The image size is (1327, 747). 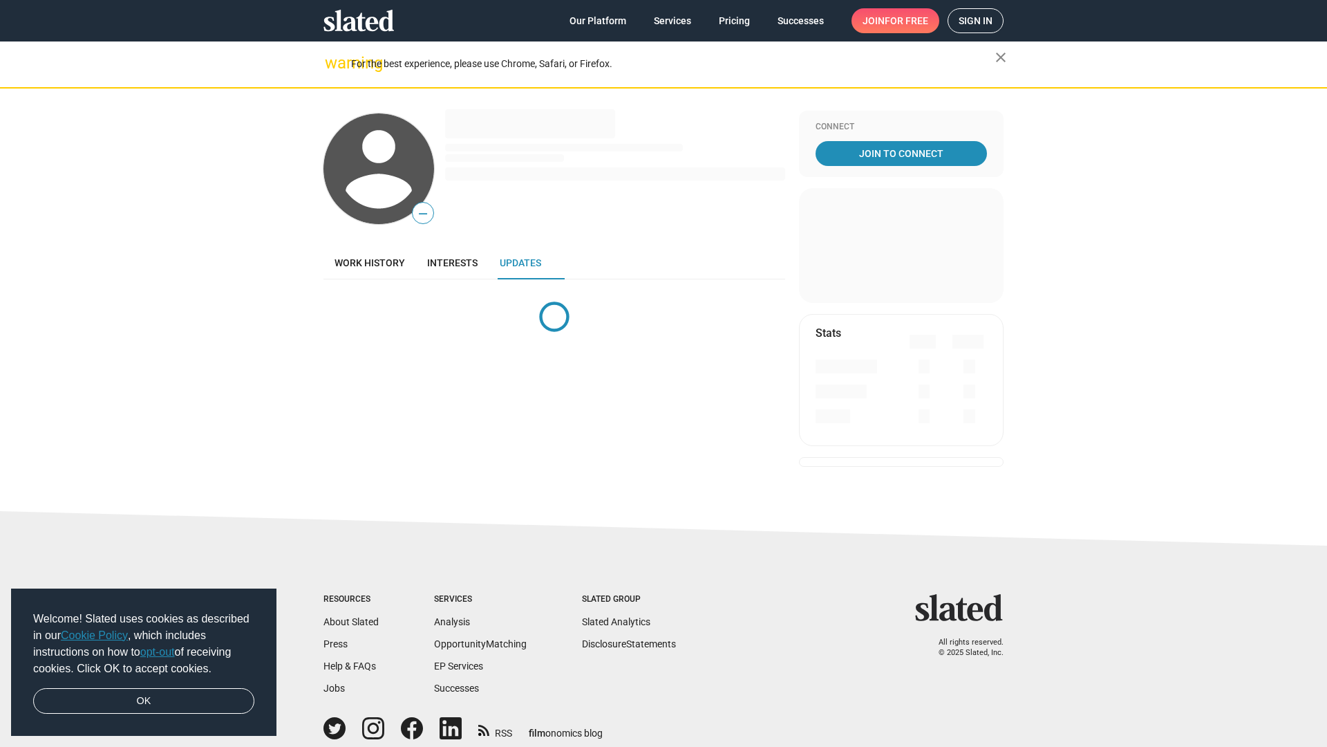 What do you see at coordinates (351, 599) in the screenshot?
I see `div: Resources` at bounding box center [351, 599].